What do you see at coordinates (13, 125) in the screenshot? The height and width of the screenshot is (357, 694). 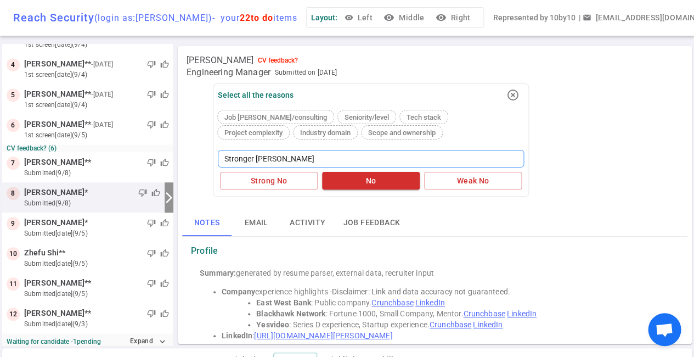 I see `div: 6` at bounding box center [13, 125].